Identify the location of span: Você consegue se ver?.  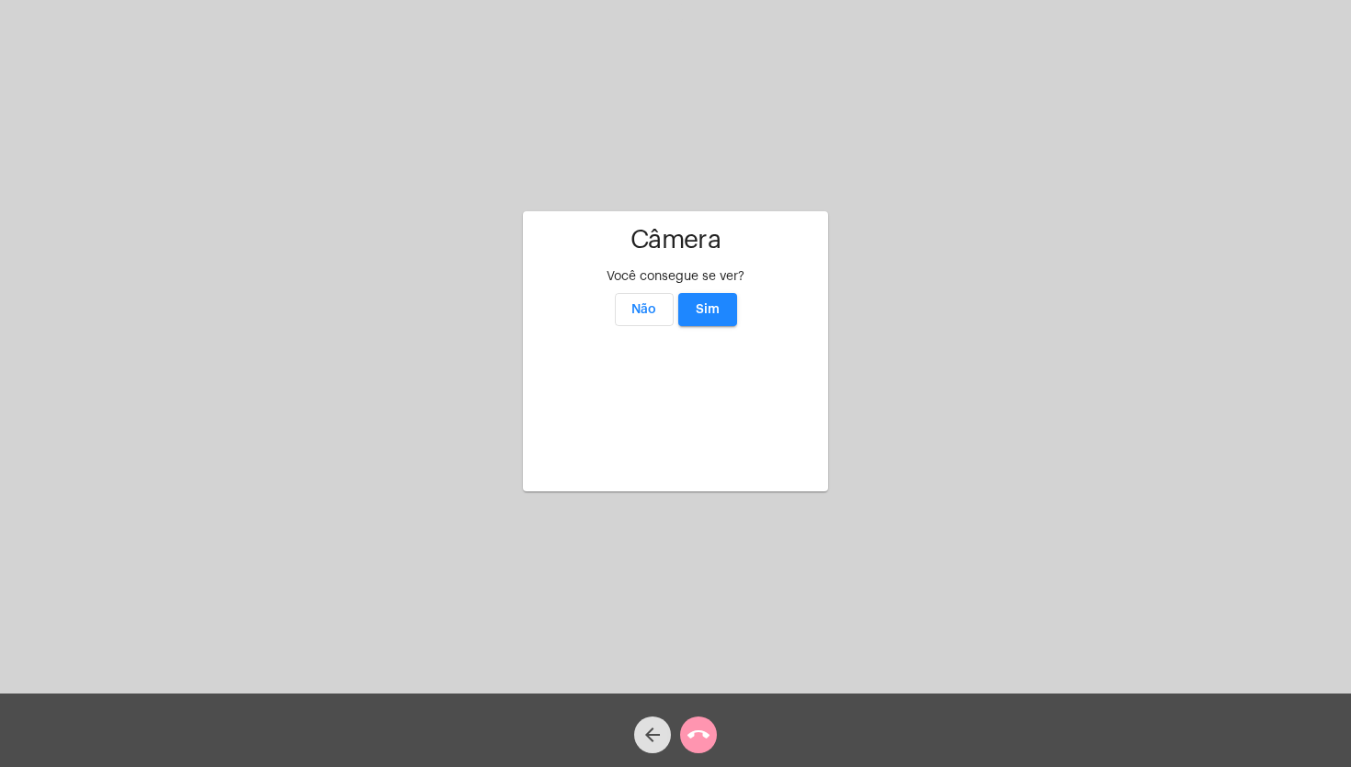
(676, 277).